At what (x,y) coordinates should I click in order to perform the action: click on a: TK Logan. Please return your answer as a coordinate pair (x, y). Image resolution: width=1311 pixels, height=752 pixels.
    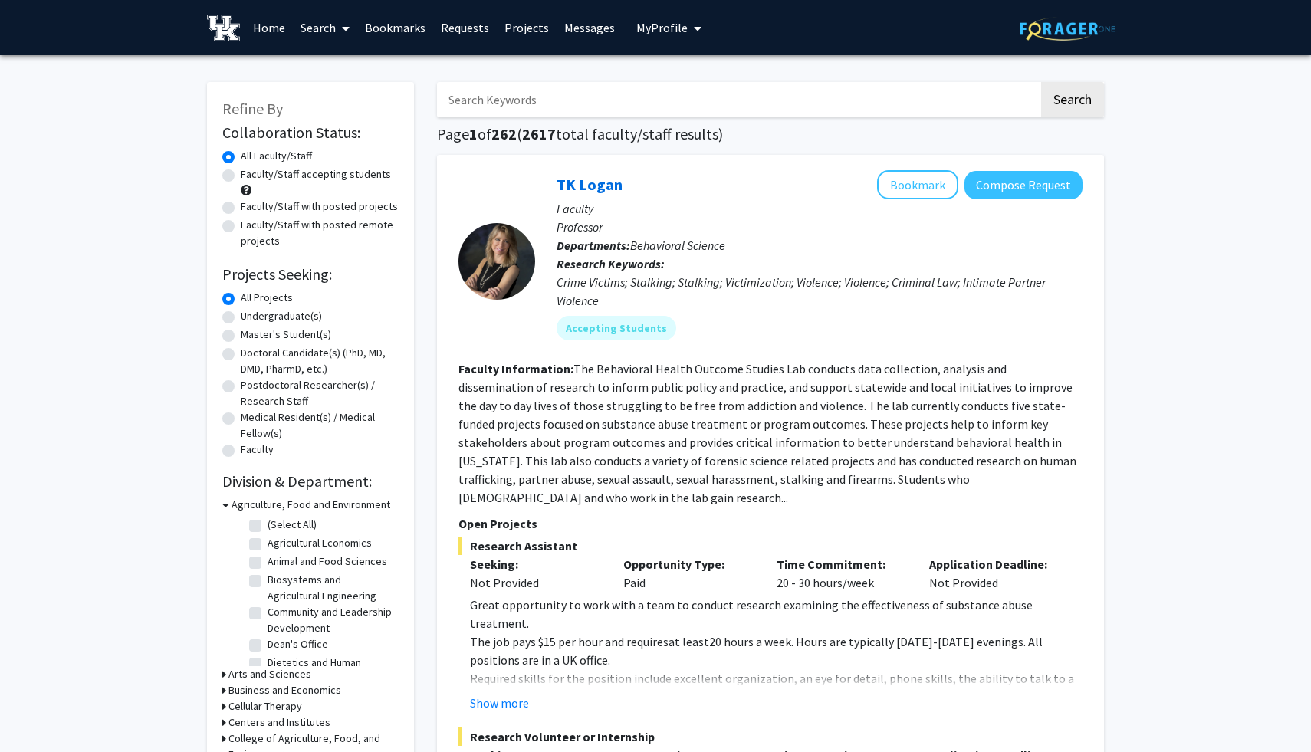
    Looking at the image, I should click on (589, 184).